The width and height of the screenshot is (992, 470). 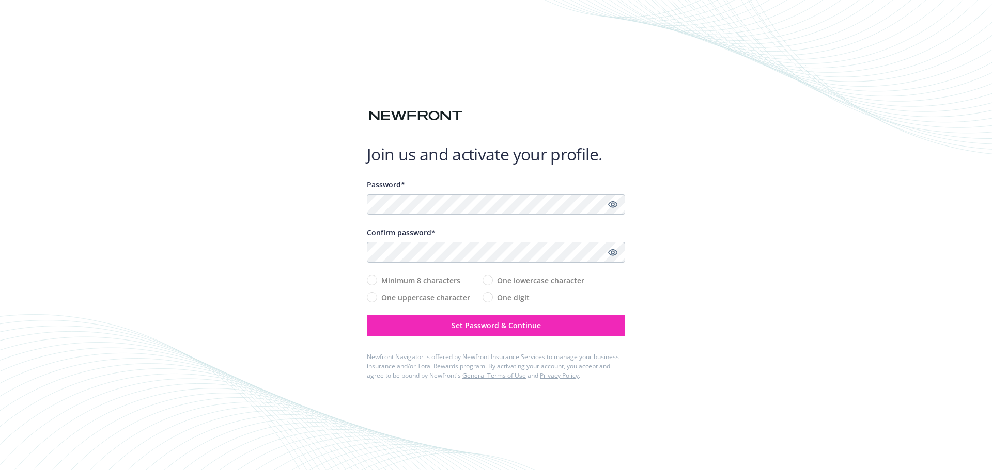 I want to click on span: One lowercase character, so click(x=540, y=280).